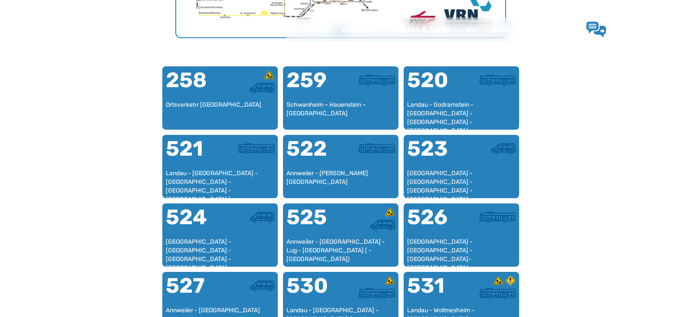  What do you see at coordinates (434, 85) in the screenshot?
I see `div: 520` at bounding box center [434, 85].